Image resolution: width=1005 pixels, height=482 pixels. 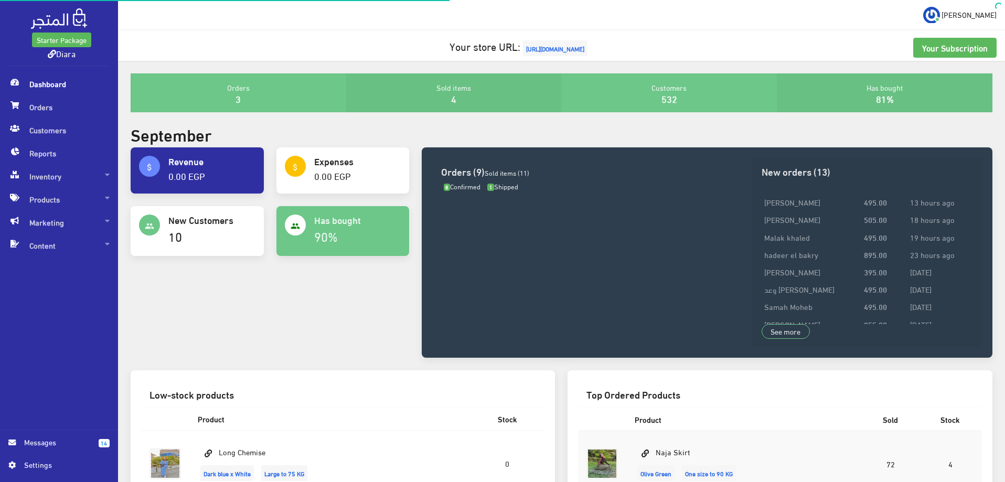 I want to click on a: Starter Package, so click(x=61, y=40).